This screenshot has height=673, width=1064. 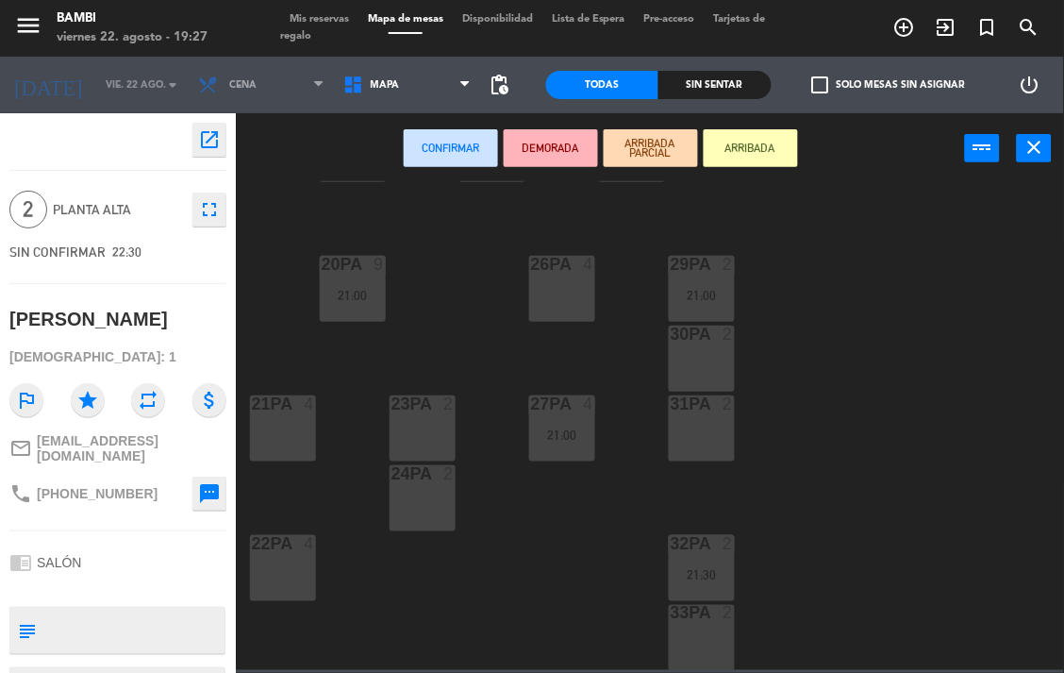 I want to click on div: 30PA, so click(x=671, y=334).